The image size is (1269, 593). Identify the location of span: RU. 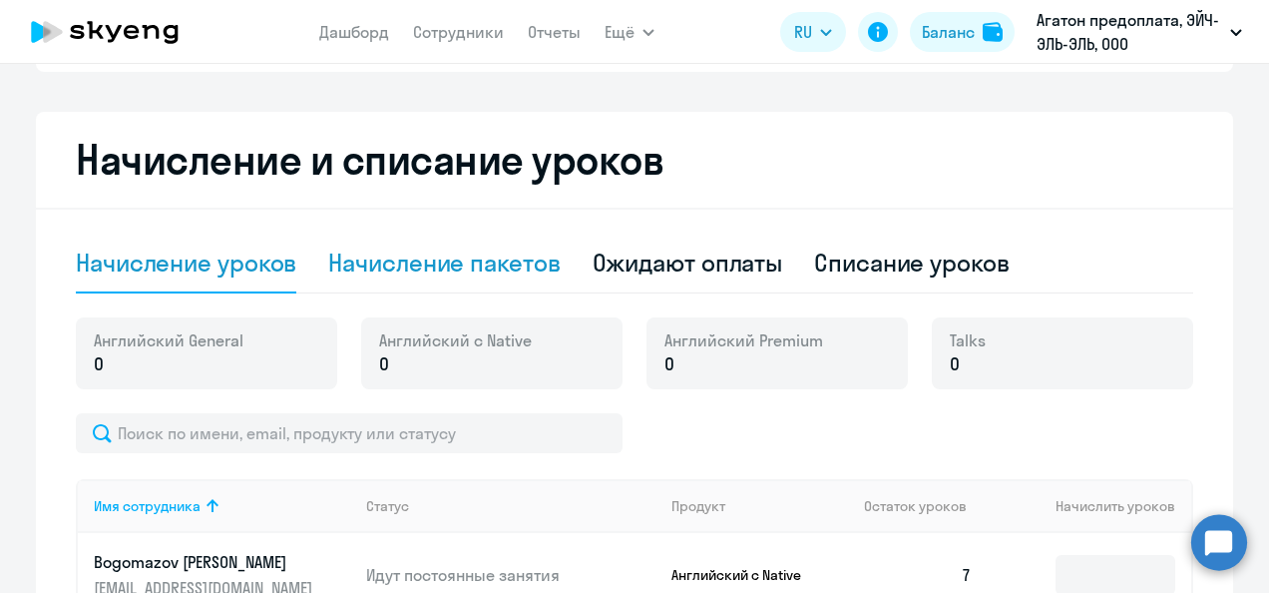
(803, 32).